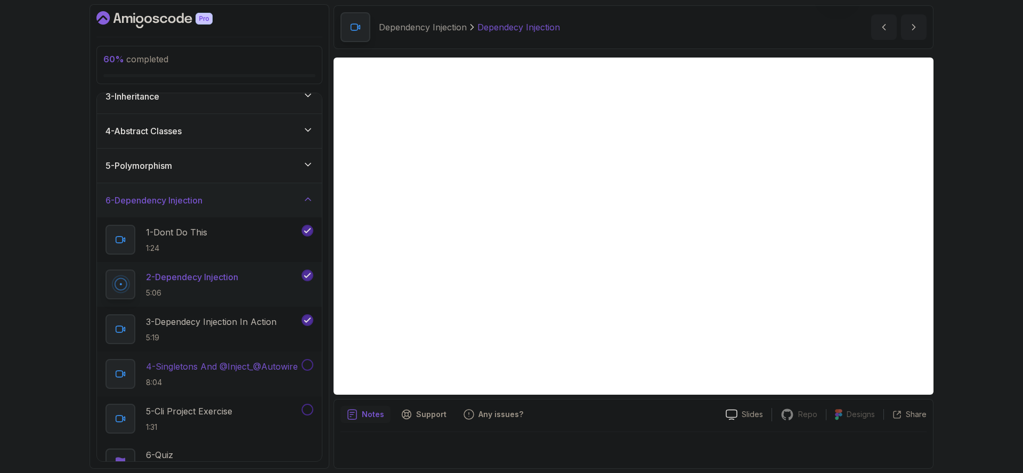  What do you see at coordinates (423, 27) in the screenshot?
I see `p: Dependency Injection` at bounding box center [423, 27].